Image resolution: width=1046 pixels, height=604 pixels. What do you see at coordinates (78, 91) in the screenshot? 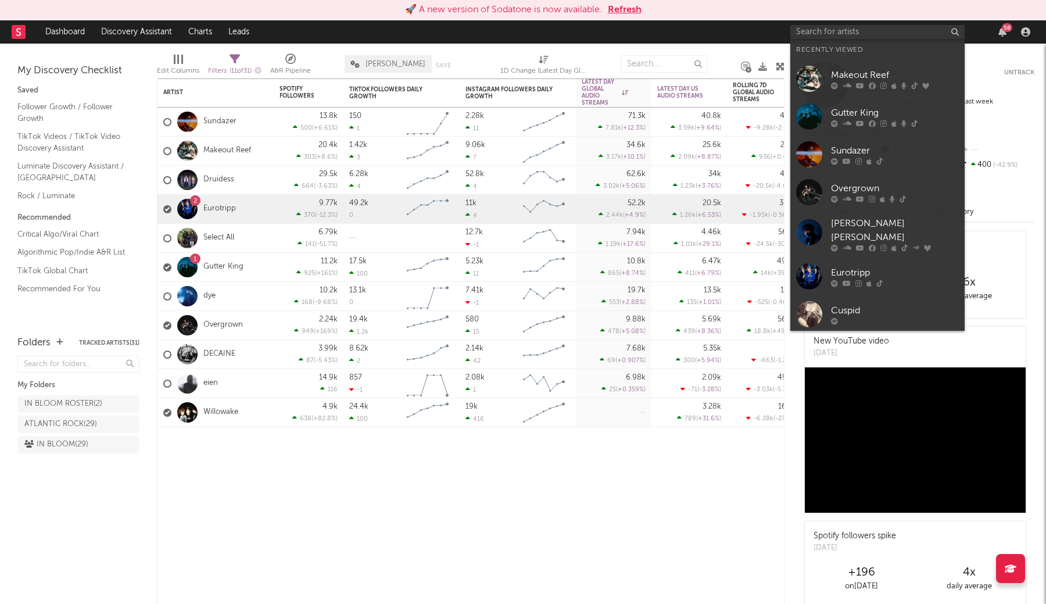
I see `div: Saved` at bounding box center [78, 91].